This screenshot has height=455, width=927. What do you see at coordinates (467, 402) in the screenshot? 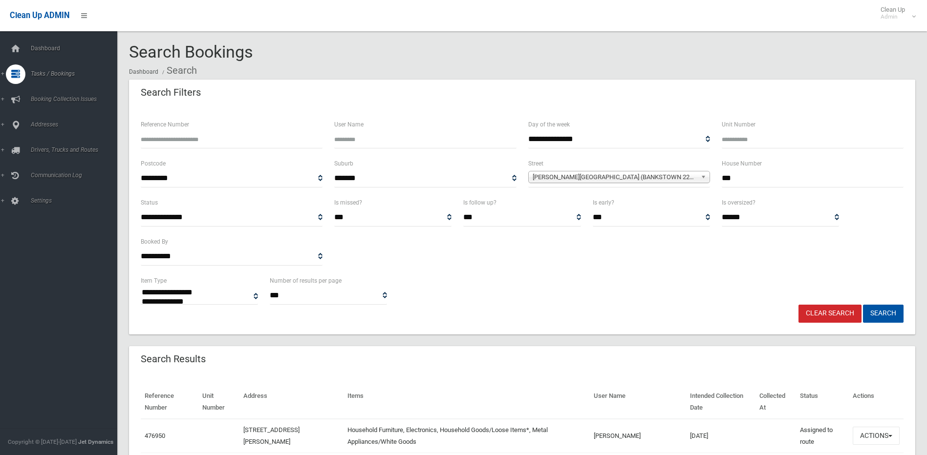
I see `th: Items` at bounding box center [467, 402].